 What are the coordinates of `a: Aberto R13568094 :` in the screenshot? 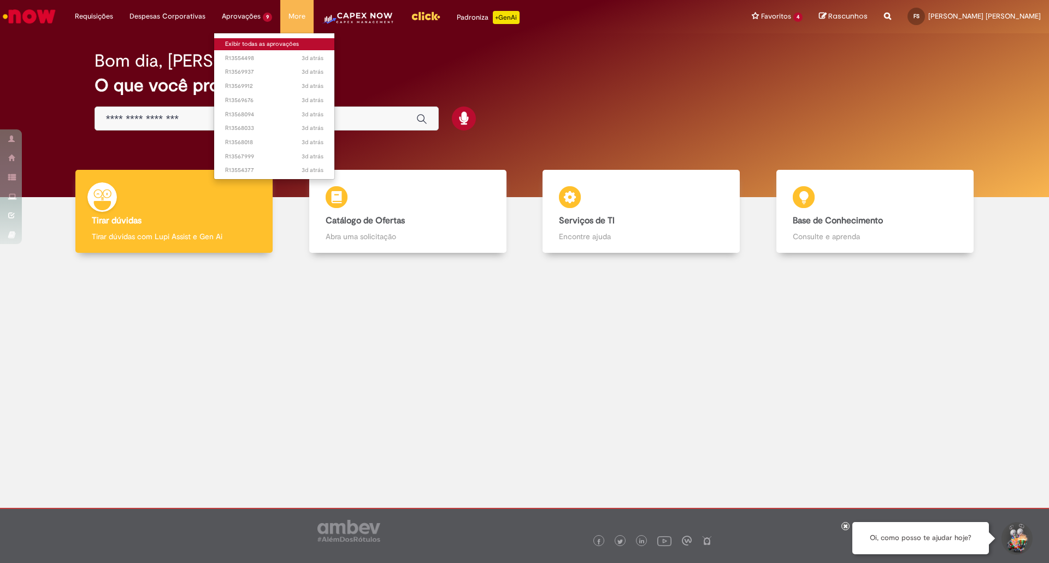 It's located at (274, 115).